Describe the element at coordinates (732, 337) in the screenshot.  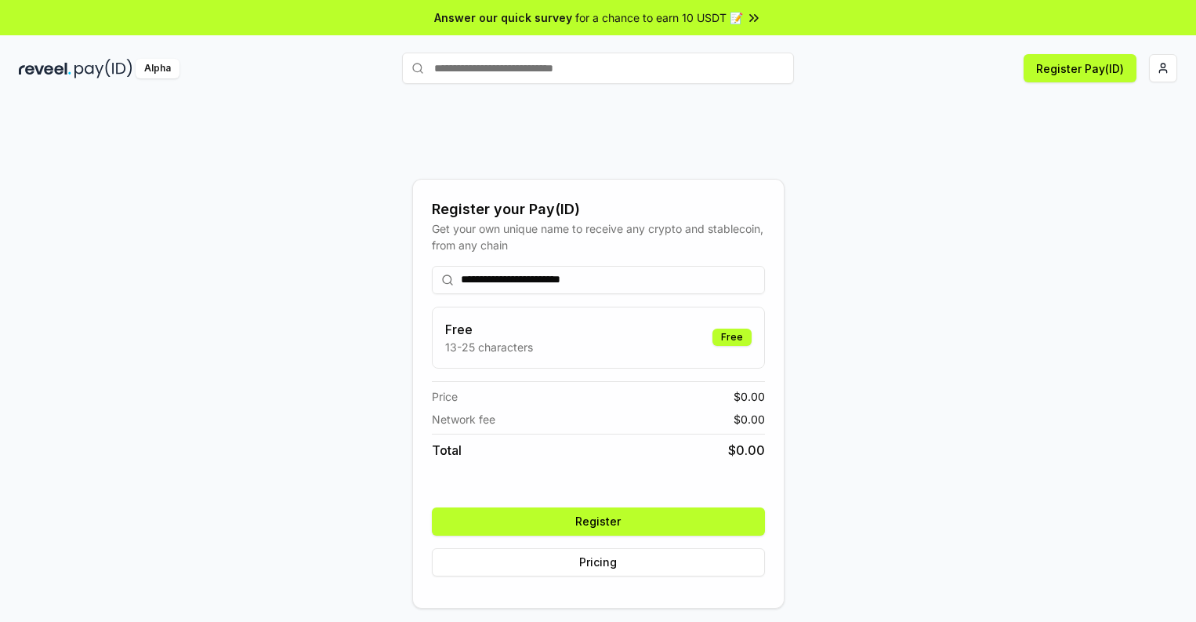
I see `div: Free` at that location.